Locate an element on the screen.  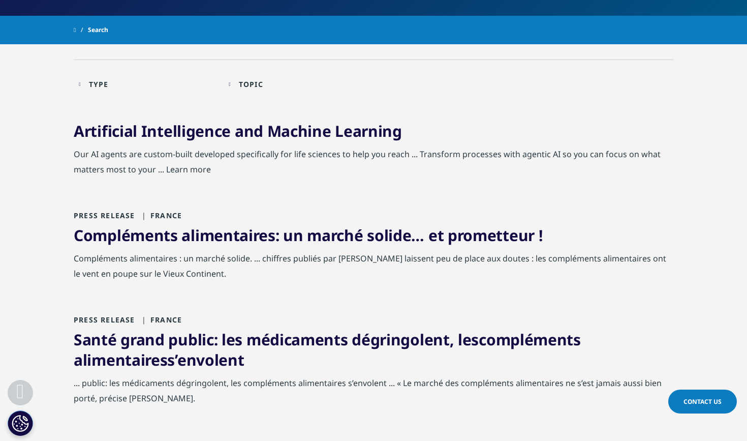
button: Paramètres des cookies is located at coordinates (20, 423).